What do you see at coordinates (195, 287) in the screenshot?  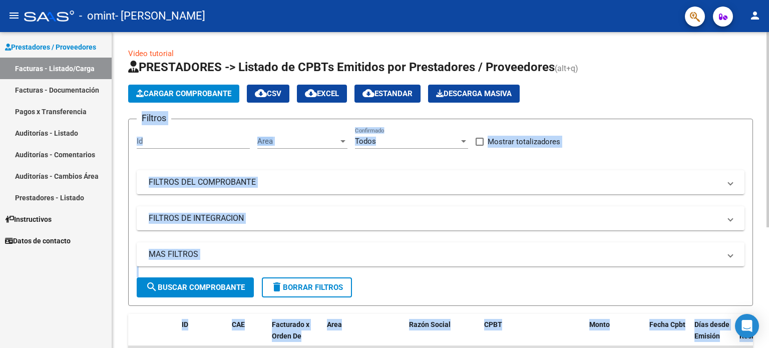 I see `span: Buscar Comprobante` at bounding box center [195, 287].